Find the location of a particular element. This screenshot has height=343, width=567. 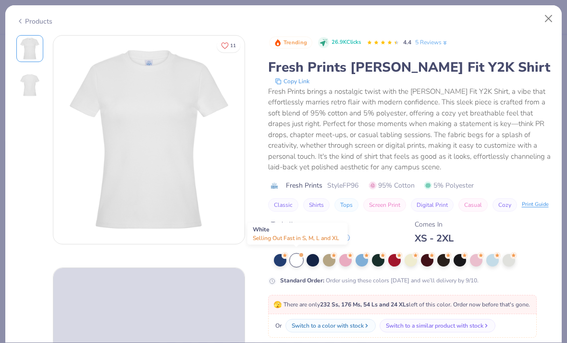

div: Print Guide is located at coordinates (536, 204).